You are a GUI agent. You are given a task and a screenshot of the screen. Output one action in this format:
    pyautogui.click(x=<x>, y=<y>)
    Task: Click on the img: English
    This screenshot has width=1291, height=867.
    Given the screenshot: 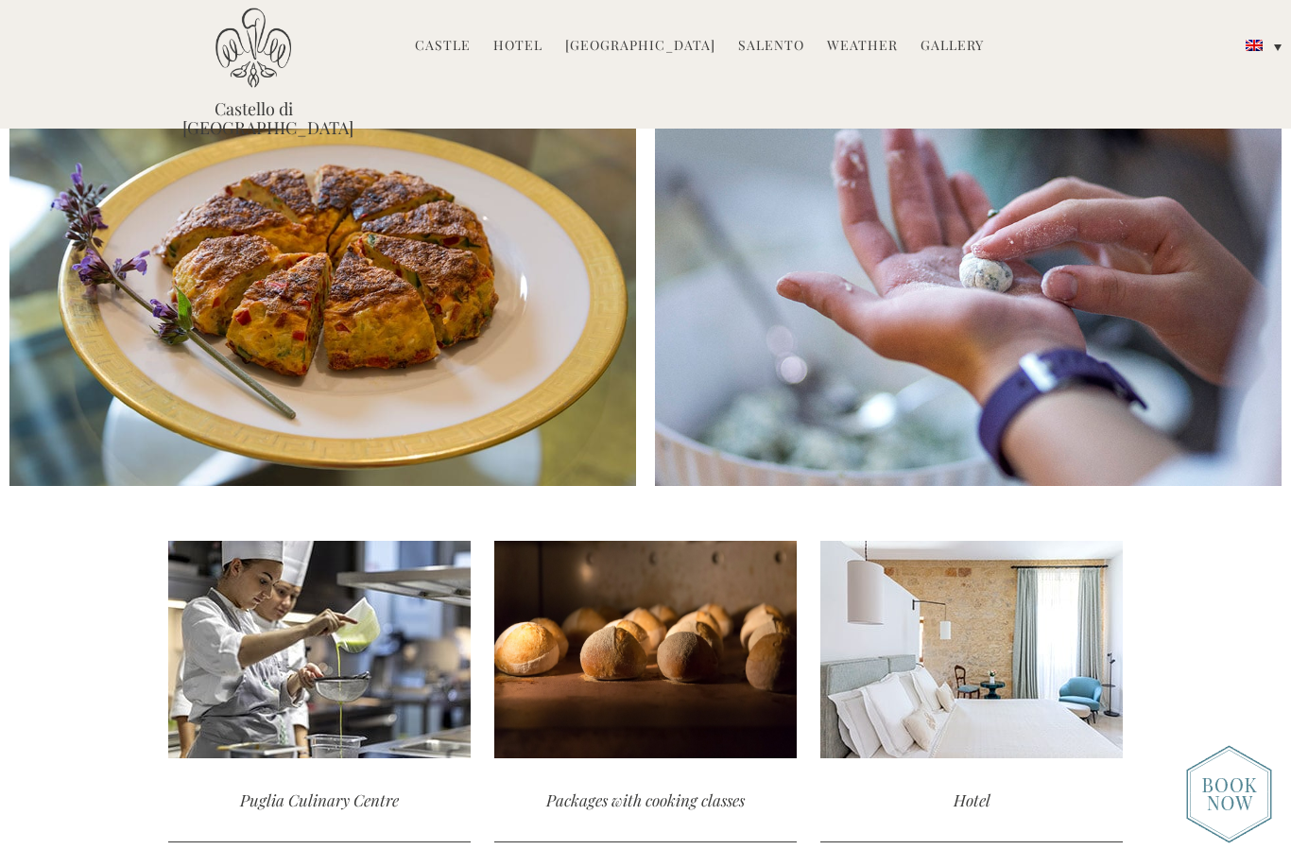 What is the action you would take?
    pyautogui.click(x=1254, y=45)
    